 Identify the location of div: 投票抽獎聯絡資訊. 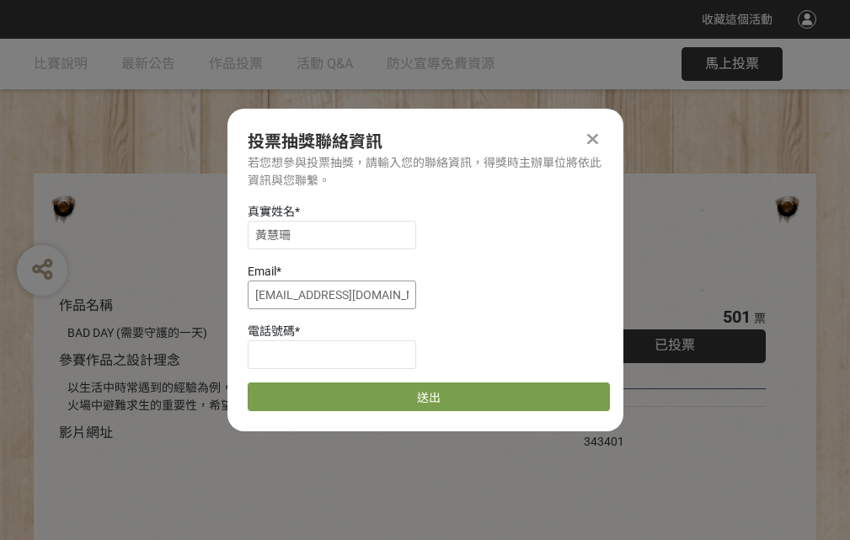
(425, 142).